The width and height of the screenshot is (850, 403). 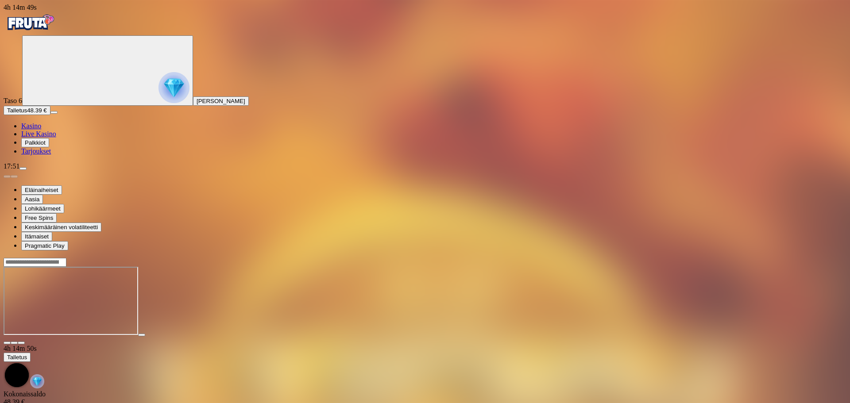 What do you see at coordinates (17, 357) in the screenshot?
I see `button: Talletus` at bounding box center [17, 357].